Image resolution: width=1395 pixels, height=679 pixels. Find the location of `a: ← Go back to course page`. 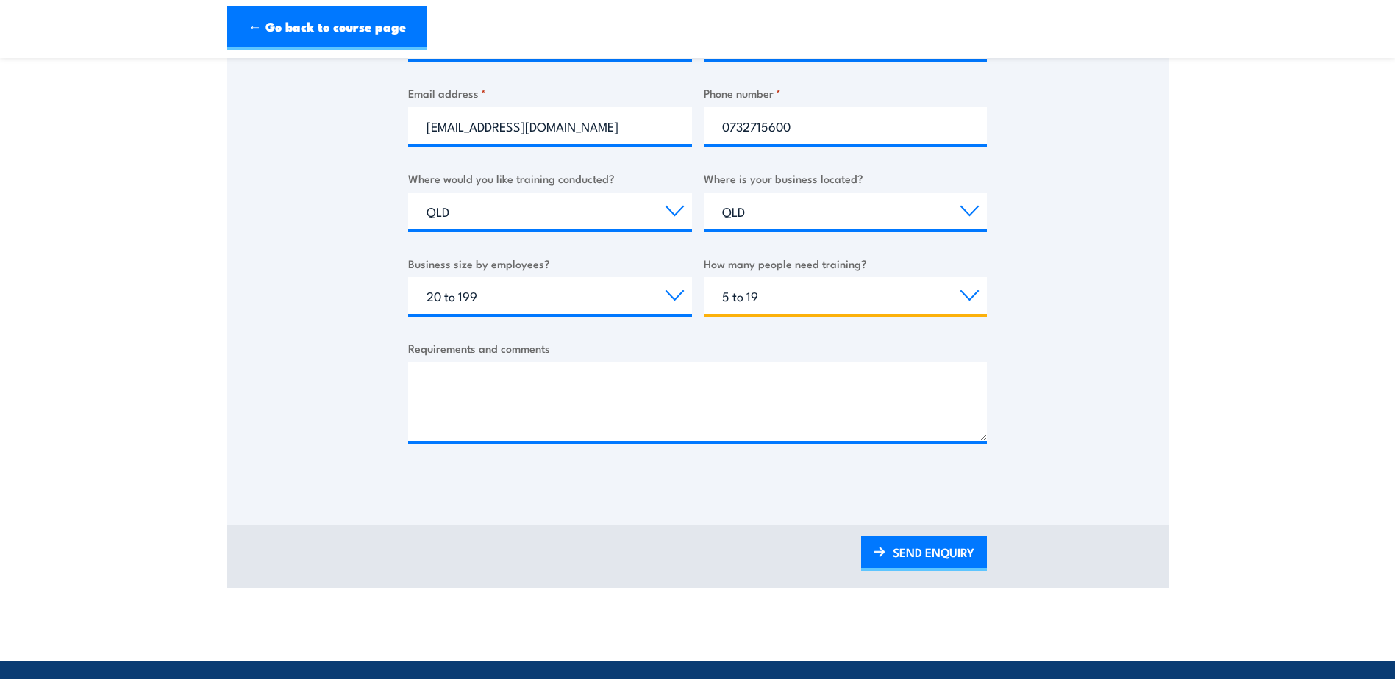

a: ← Go back to course page is located at coordinates (327, 28).